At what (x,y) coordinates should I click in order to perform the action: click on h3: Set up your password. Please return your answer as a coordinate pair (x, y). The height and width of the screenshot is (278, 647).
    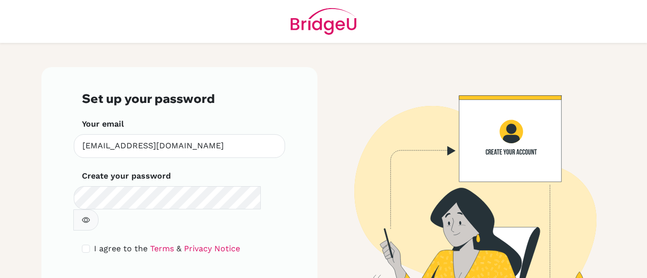
    Looking at the image, I should click on (179, 99).